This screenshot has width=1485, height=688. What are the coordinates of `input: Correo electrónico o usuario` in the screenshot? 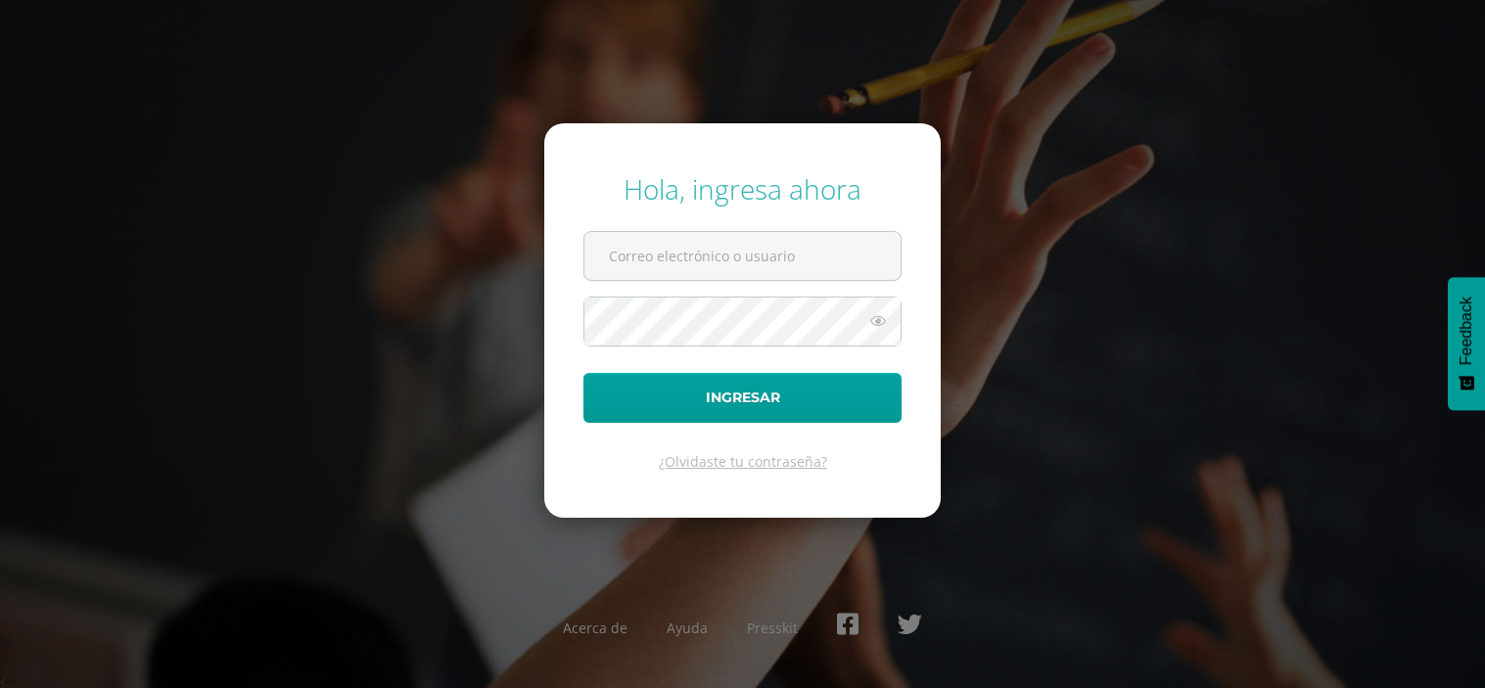 It's located at (742, 255).